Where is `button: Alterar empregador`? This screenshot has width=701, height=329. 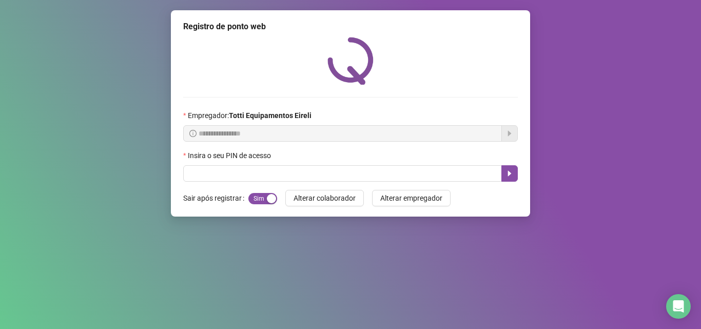 button: Alterar empregador is located at coordinates (411, 198).